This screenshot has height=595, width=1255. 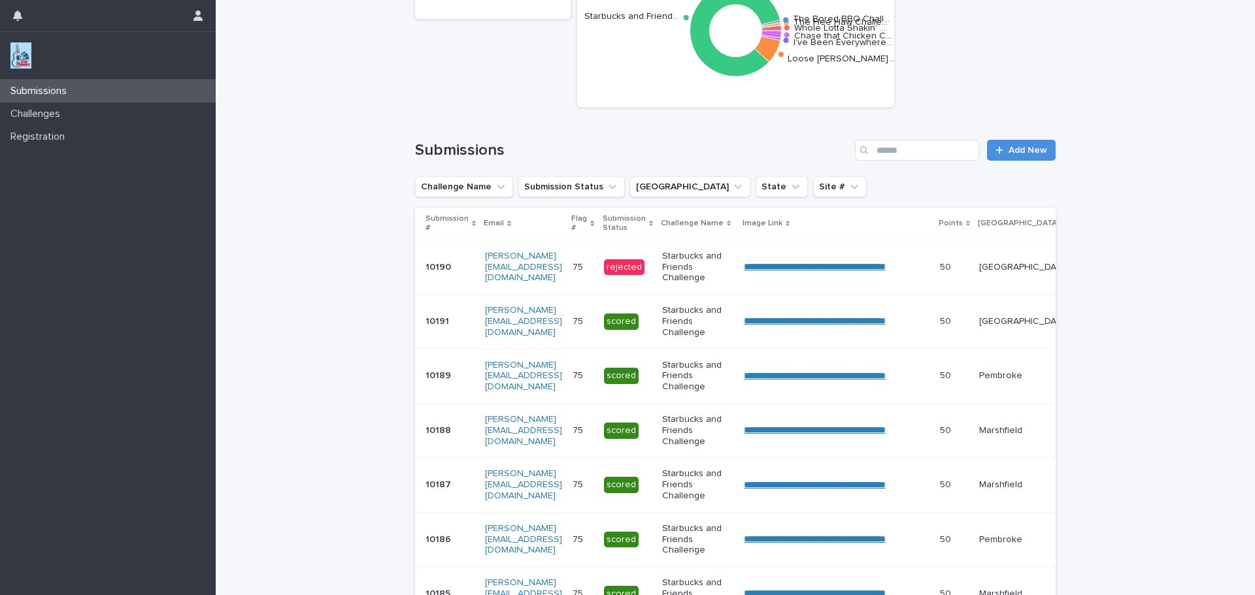 What do you see at coordinates (571, 187) in the screenshot?
I see `button: Submission Status` at bounding box center [571, 187].